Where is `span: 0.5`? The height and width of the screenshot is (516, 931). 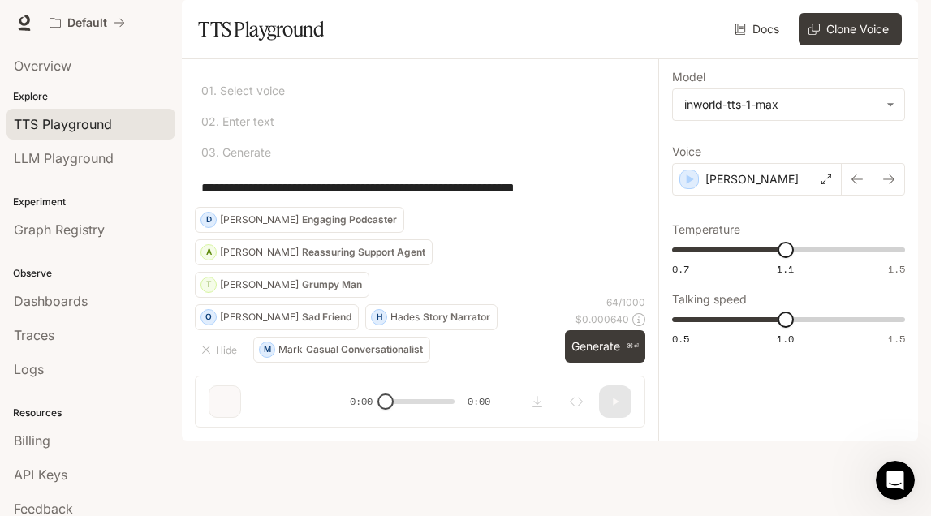
span: 0.5 is located at coordinates (680, 338).